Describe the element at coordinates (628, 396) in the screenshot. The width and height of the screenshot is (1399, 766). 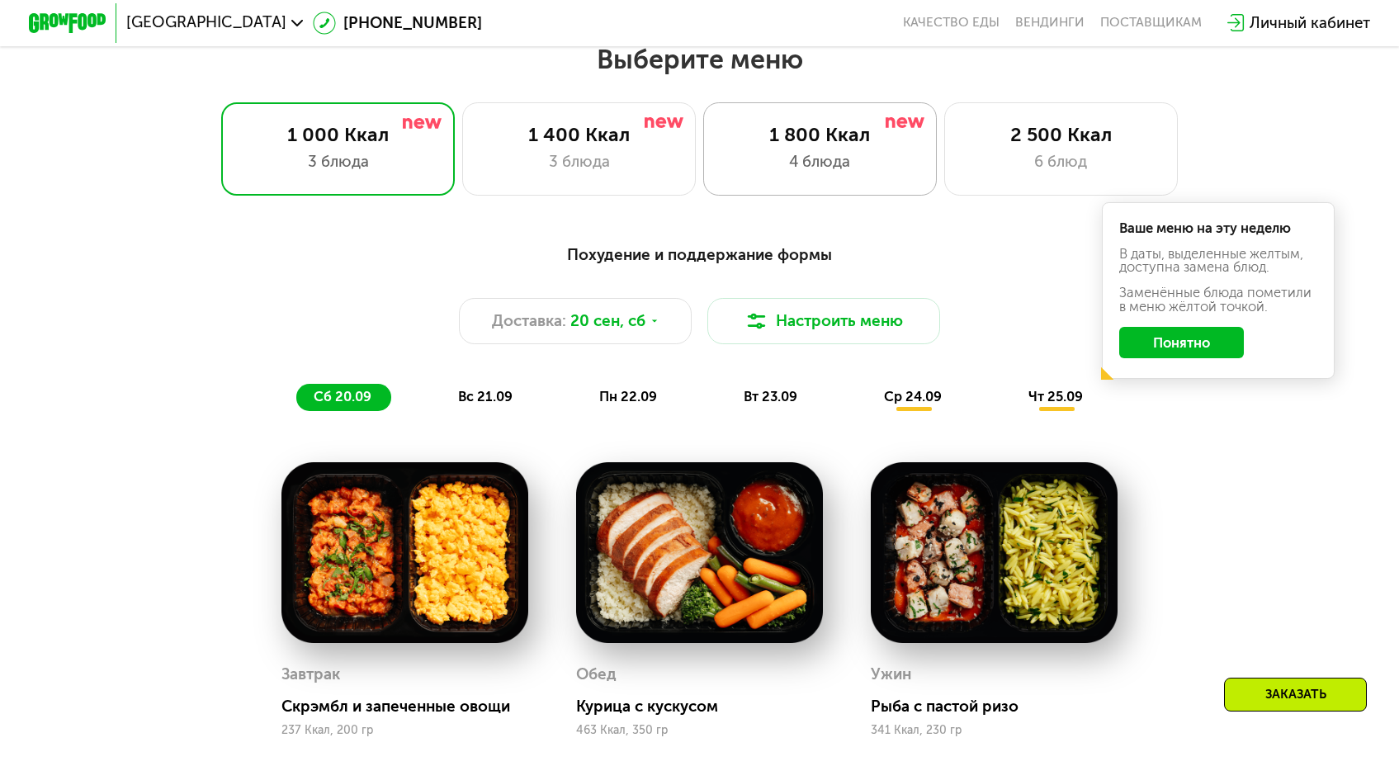
I see `span: пн 22.09` at that location.